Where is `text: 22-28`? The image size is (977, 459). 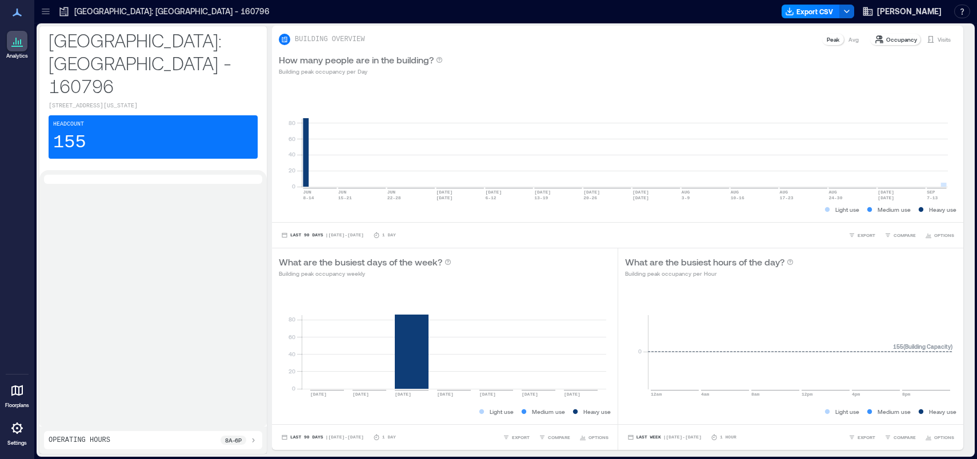 text: 22-28 is located at coordinates (394, 198).